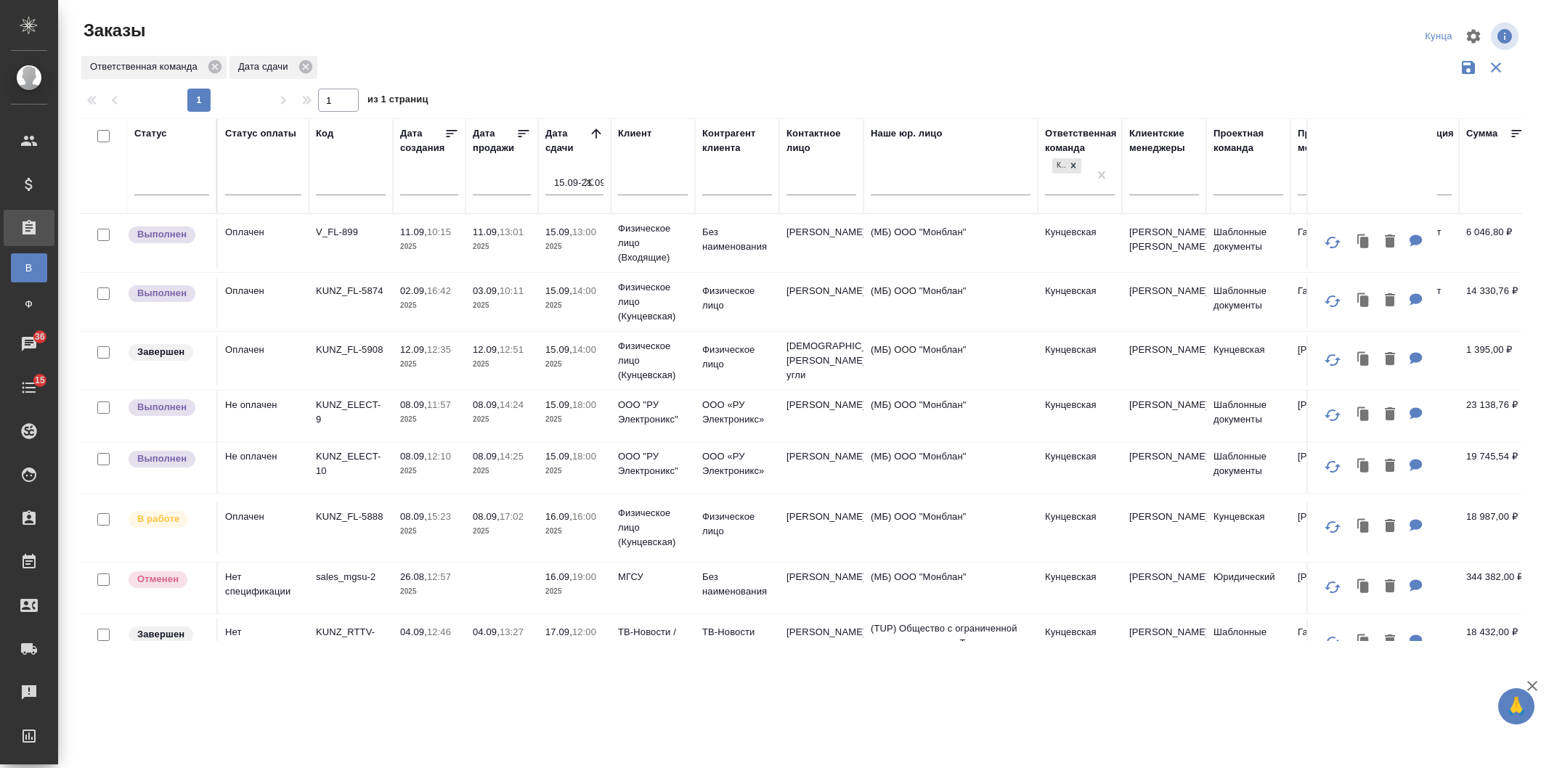  Describe the element at coordinates (737, 585) in the screenshot. I see `p: Без наименования` at that location.